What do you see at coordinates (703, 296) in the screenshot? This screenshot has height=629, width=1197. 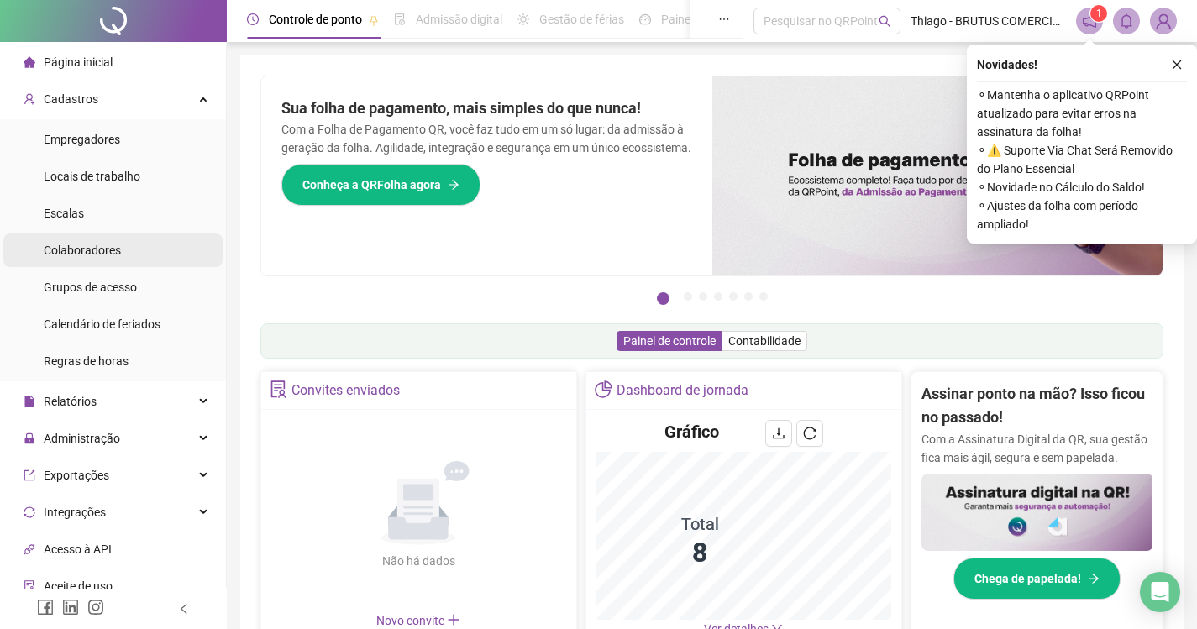 I see `button: 3` at bounding box center [703, 296].